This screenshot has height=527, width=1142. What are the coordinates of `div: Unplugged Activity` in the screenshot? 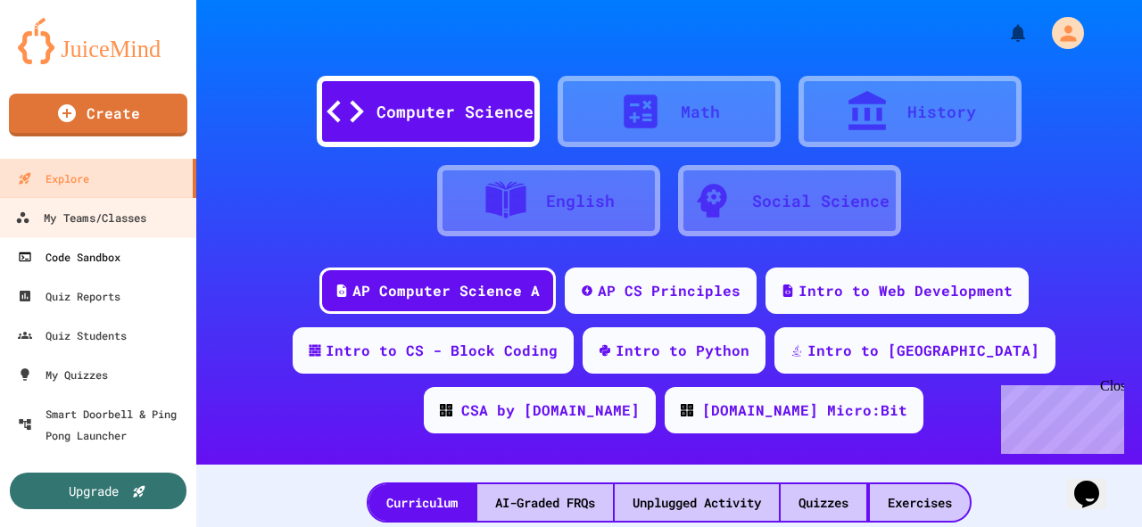 It's located at (697, 502).